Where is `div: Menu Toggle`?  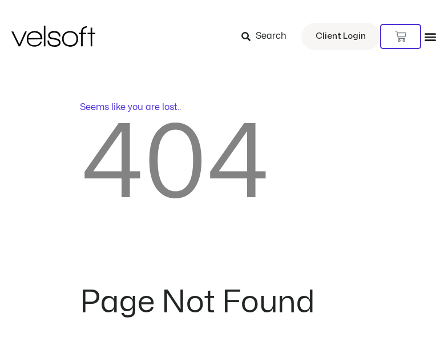
div: Menu Toggle is located at coordinates (430, 36).